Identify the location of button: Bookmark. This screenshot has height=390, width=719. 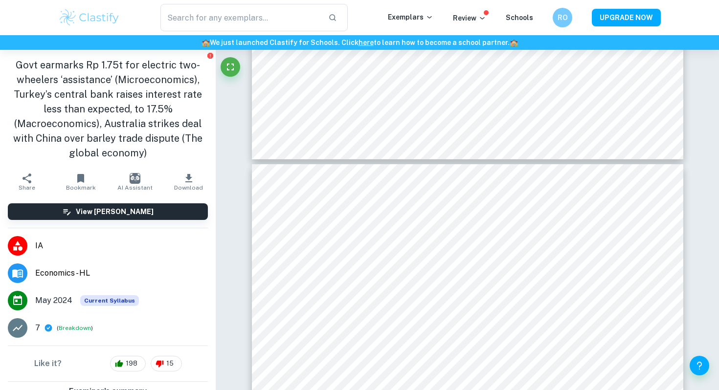
(81, 182).